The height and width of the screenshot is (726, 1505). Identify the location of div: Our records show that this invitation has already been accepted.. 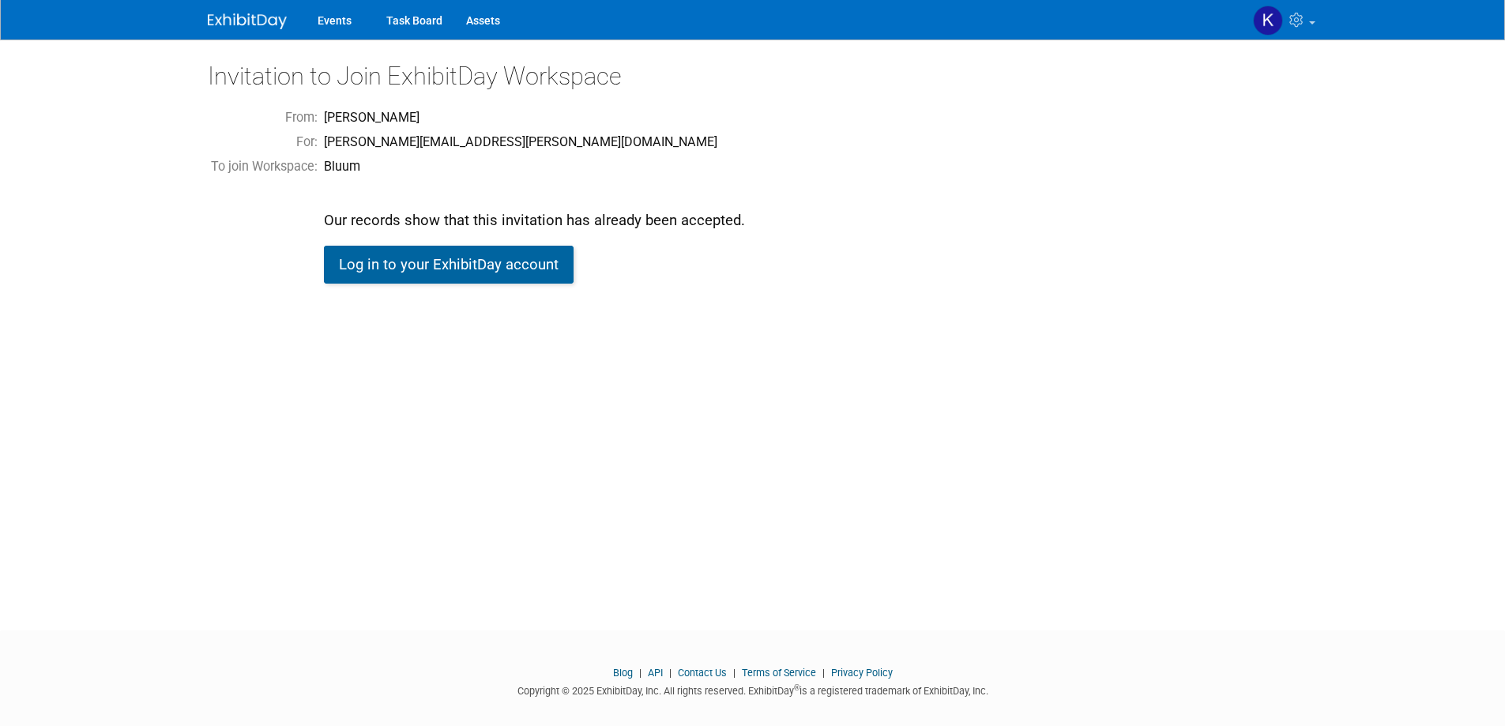
(534, 206).